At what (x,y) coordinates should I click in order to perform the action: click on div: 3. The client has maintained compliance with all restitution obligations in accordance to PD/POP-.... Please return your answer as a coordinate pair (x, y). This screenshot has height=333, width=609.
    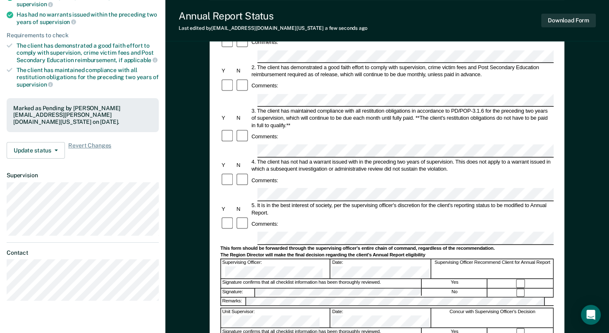
    Looking at the image, I should click on (403, 118).